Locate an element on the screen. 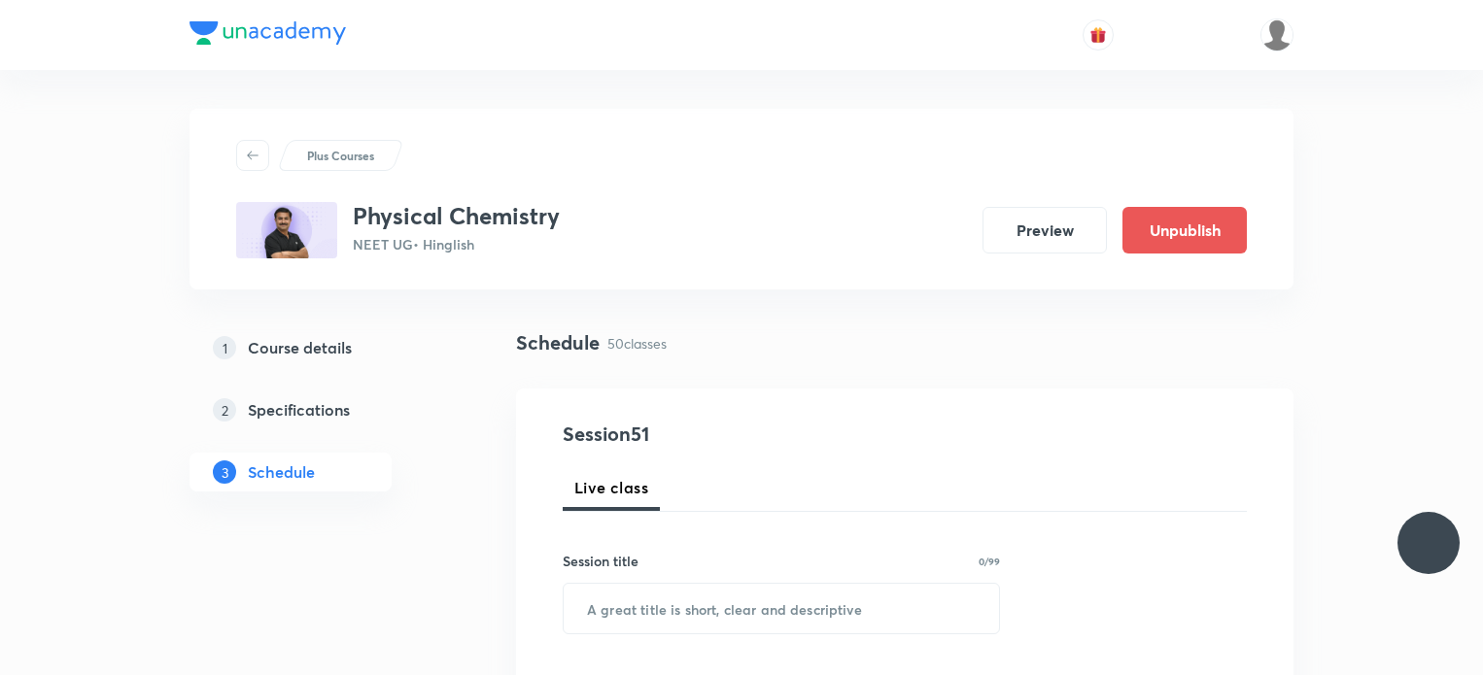  p: 50 classes is located at coordinates (636, 343).